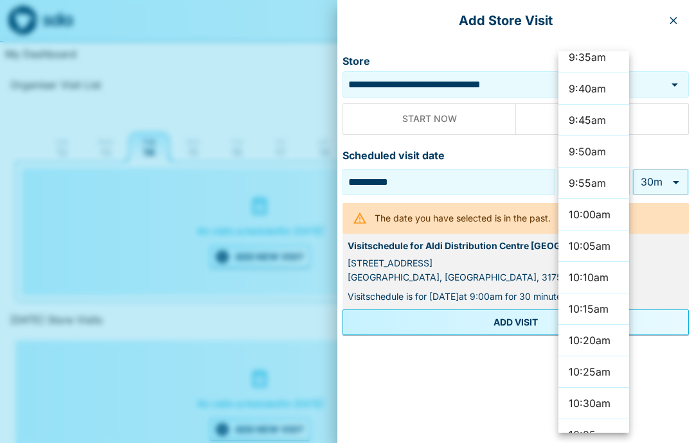 The height and width of the screenshot is (443, 694). I want to click on li: 9:50am, so click(594, 152).